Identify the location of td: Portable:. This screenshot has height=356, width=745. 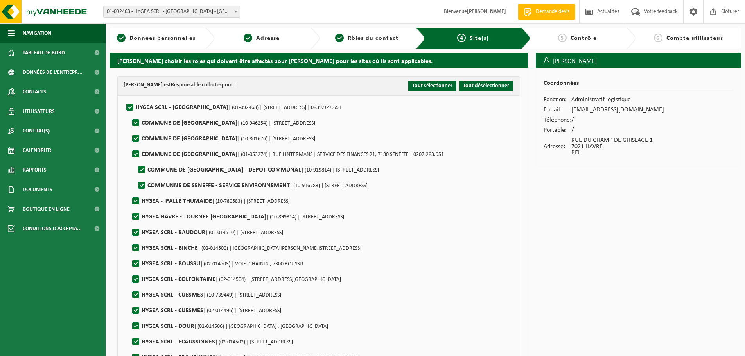
(557, 130).